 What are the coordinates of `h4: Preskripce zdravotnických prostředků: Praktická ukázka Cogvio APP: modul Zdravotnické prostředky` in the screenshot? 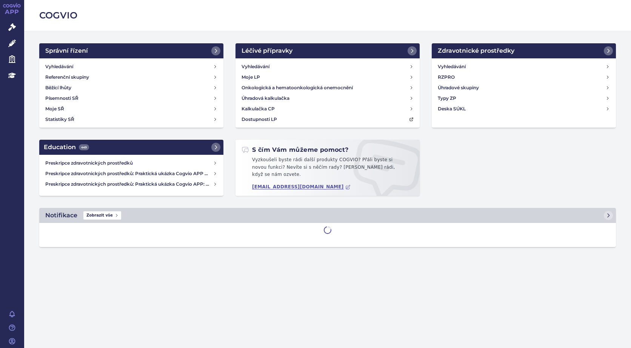 It's located at (129, 184).